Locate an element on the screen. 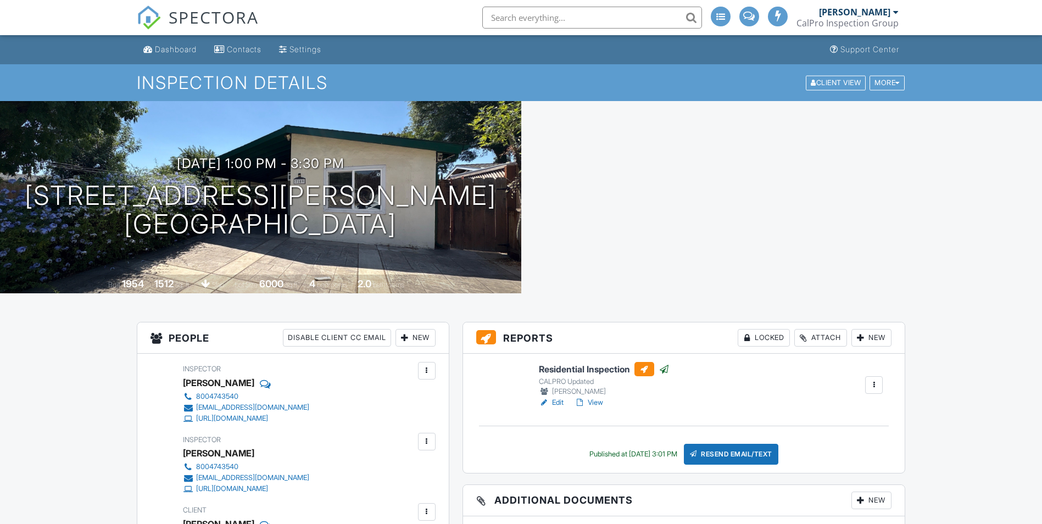 This screenshot has height=524, width=1042. input: Search everything... is located at coordinates (592, 18).